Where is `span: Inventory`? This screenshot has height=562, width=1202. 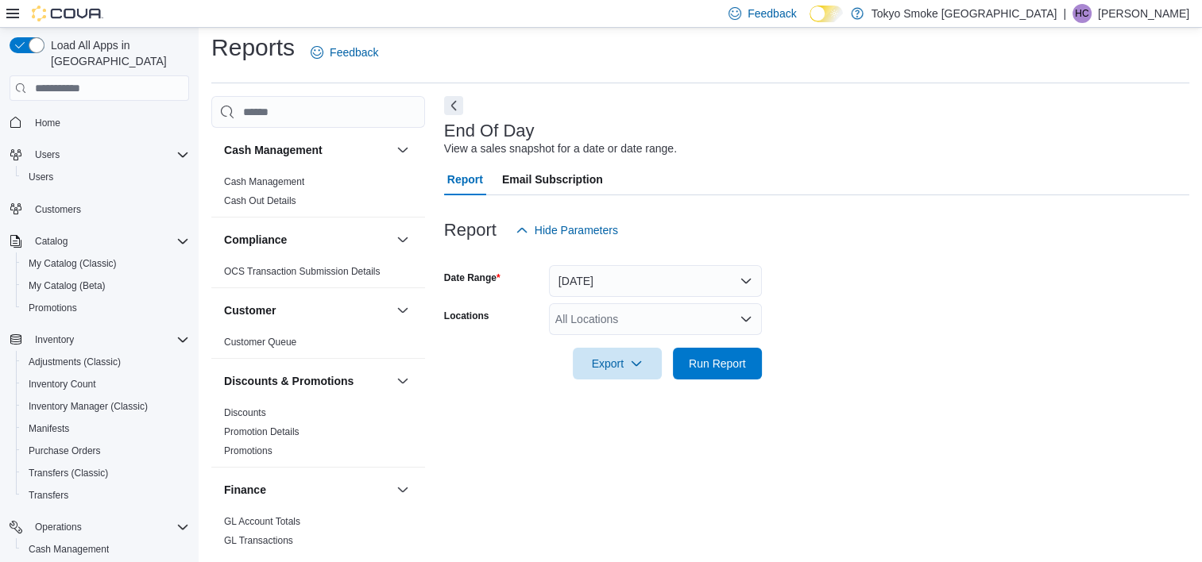
span: Inventory is located at coordinates (54, 340).